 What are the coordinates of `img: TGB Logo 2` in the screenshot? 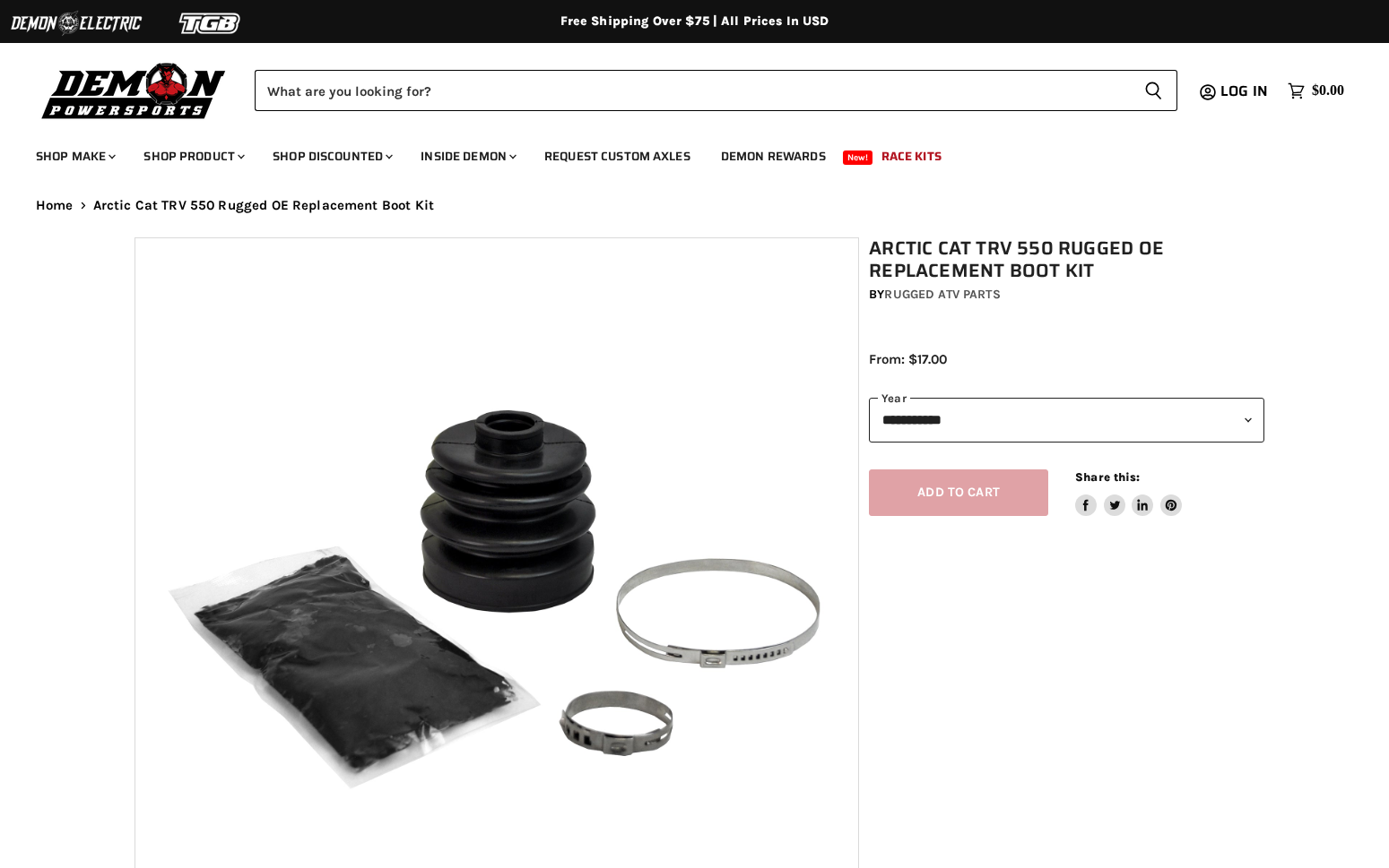 It's located at (211, 23).